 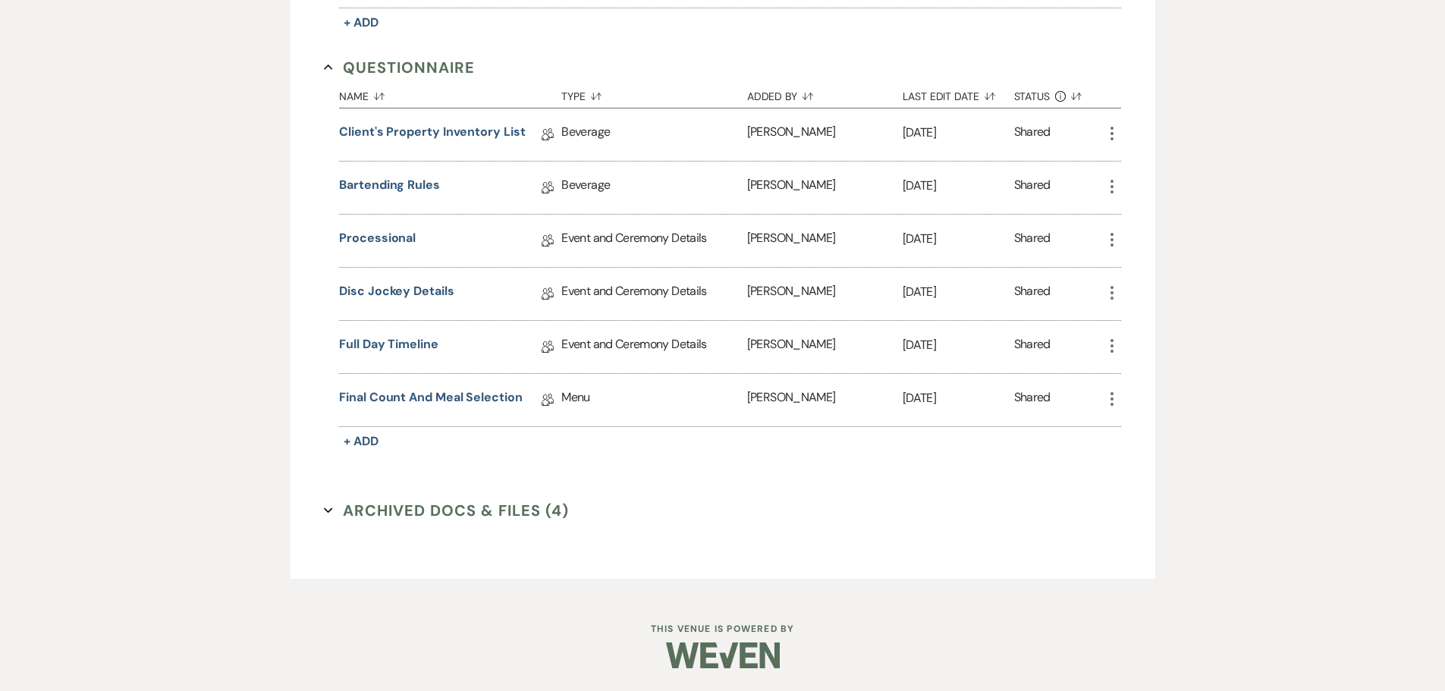 I want to click on button: Name, so click(x=450, y=93).